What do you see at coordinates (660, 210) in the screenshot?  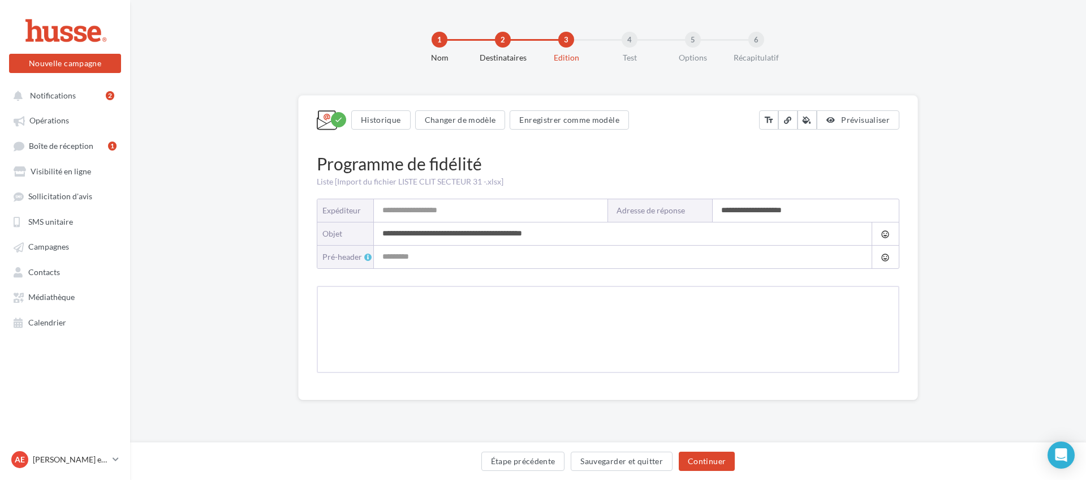 I see `label: Adresse de réponse` at bounding box center [660, 210].